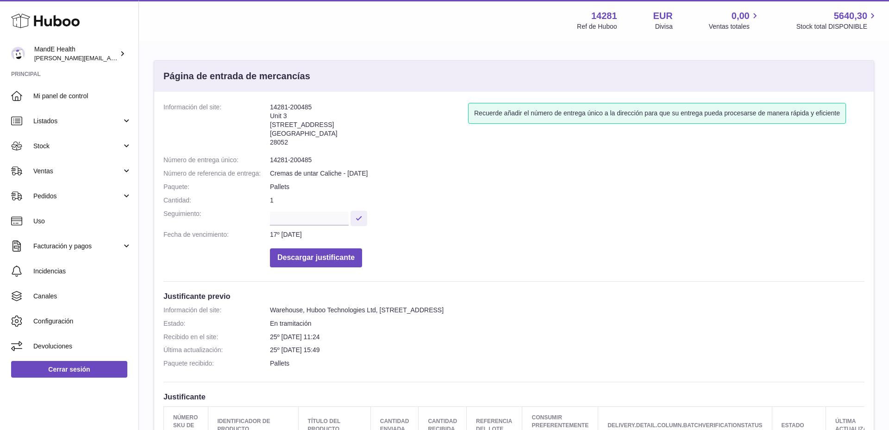 The height and width of the screenshot is (430, 889). What do you see at coordinates (77, 146) in the screenshot?
I see `span: Stock` at bounding box center [77, 146].